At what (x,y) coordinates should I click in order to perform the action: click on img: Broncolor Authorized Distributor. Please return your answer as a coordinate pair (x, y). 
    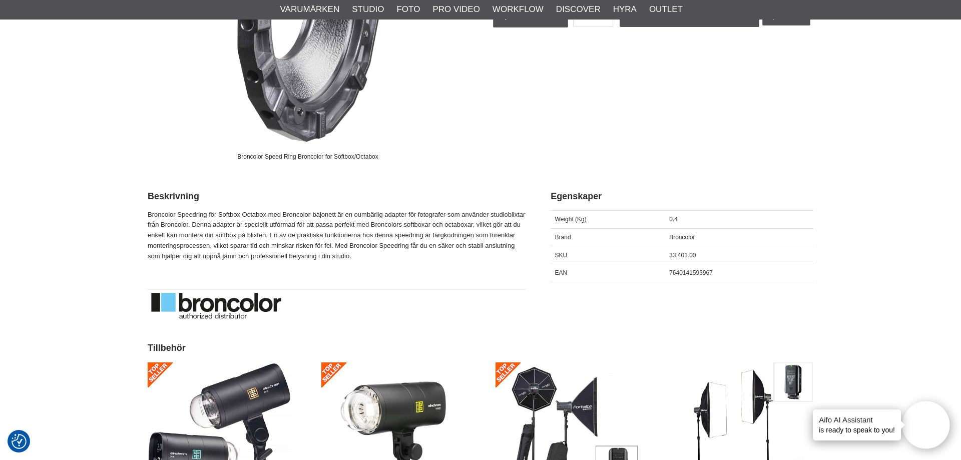
    Looking at the image, I should click on (336, 303).